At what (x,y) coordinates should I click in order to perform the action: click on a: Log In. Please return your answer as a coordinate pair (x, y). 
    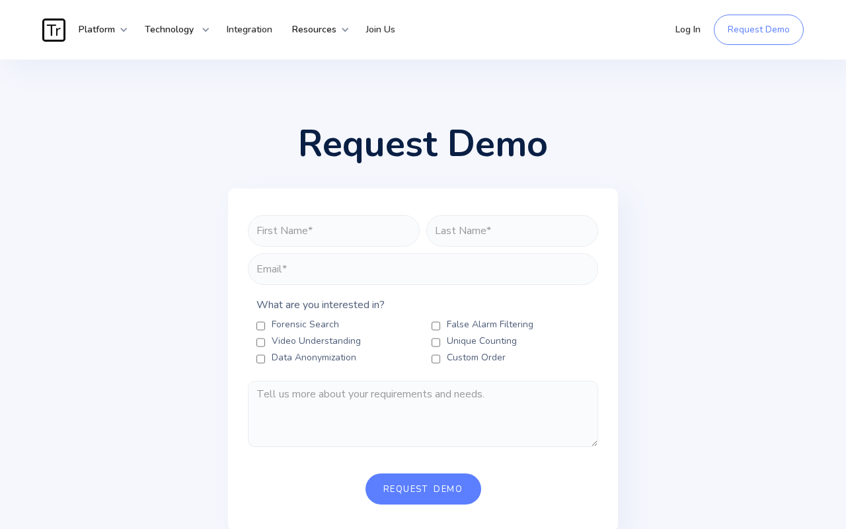
    Looking at the image, I should click on (688, 30).